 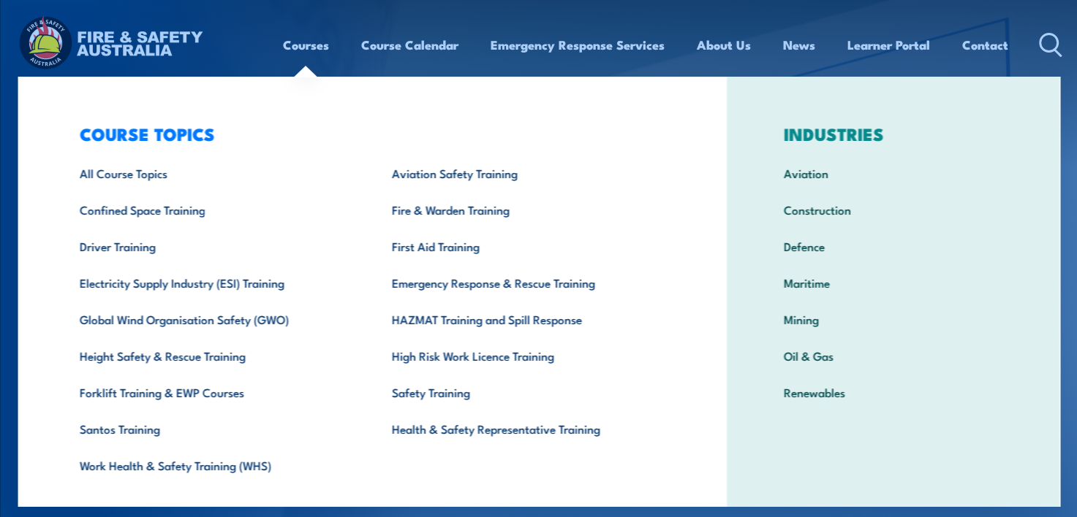 What do you see at coordinates (799, 45) in the screenshot?
I see `a: News` at bounding box center [799, 45].